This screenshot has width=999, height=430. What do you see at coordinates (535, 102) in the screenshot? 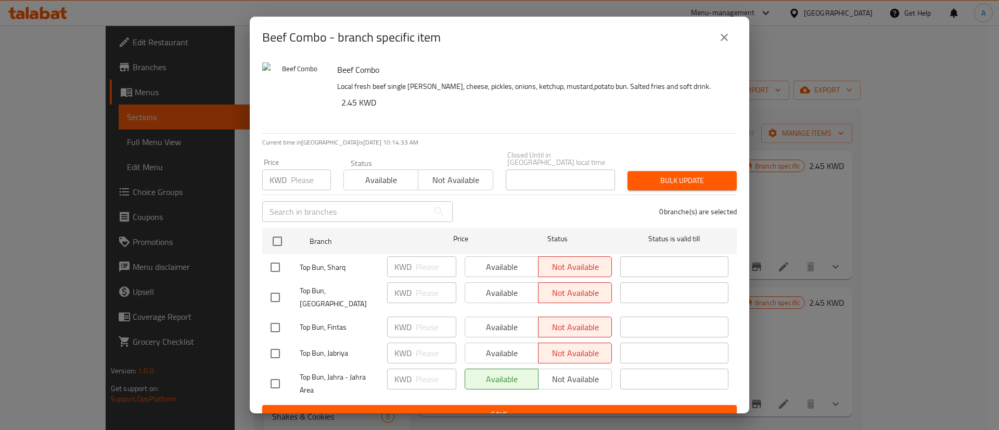
I see `h6: 2.45 KWD` at bounding box center [535, 102].